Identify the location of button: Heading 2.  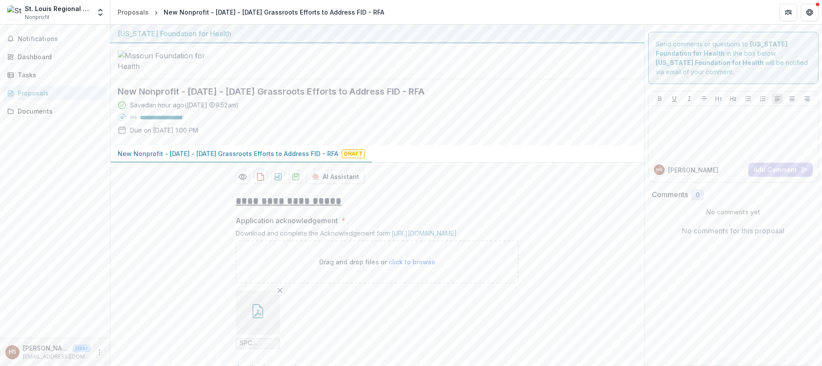
(733, 99).